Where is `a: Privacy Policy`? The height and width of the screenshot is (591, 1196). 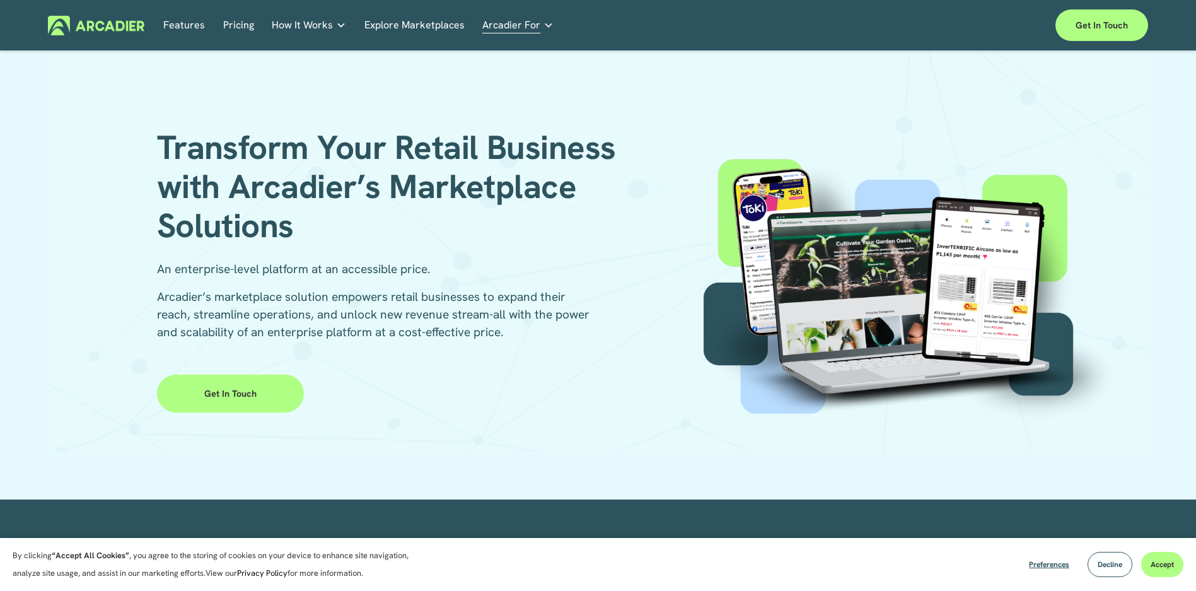
a: Privacy Policy is located at coordinates (262, 573).